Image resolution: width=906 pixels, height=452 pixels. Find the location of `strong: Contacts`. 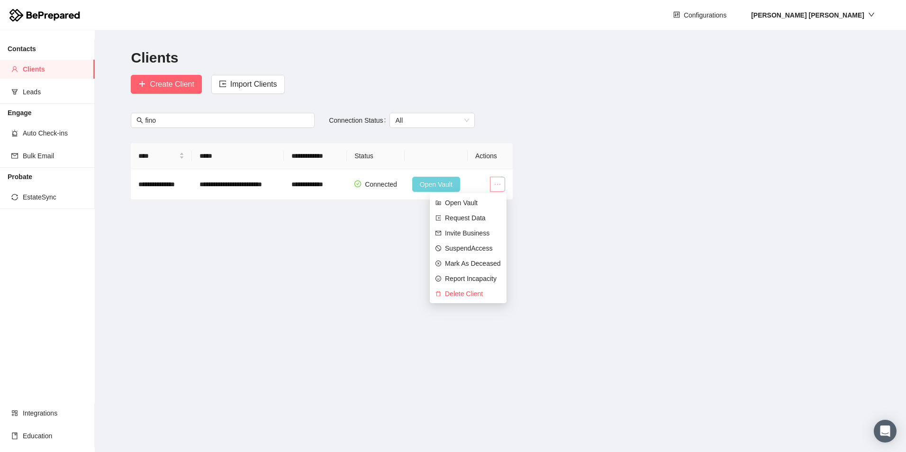

strong: Contacts is located at coordinates (22, 49).